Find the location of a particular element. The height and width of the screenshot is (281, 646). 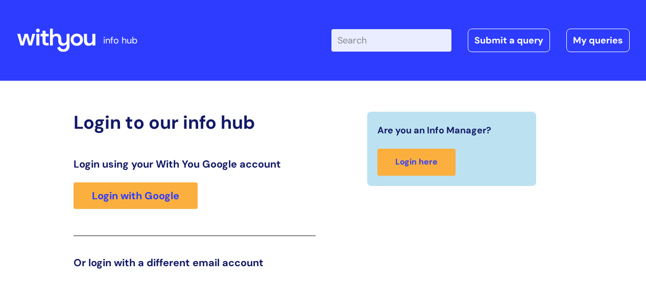

a: Submit a query is located at coordinates (509, 40).